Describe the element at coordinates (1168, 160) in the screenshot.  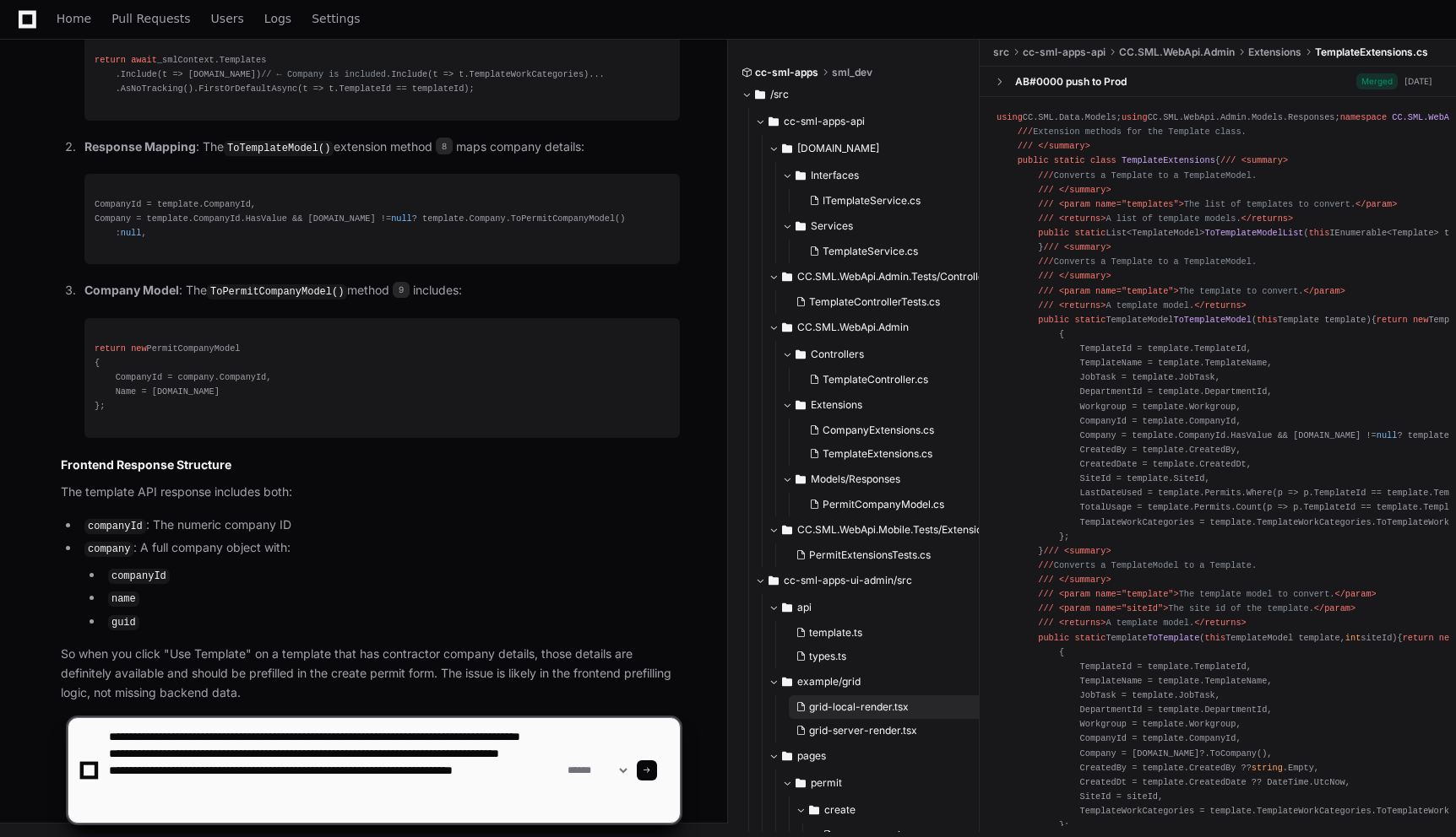
I see `span: TemplateExtensions` at that location.